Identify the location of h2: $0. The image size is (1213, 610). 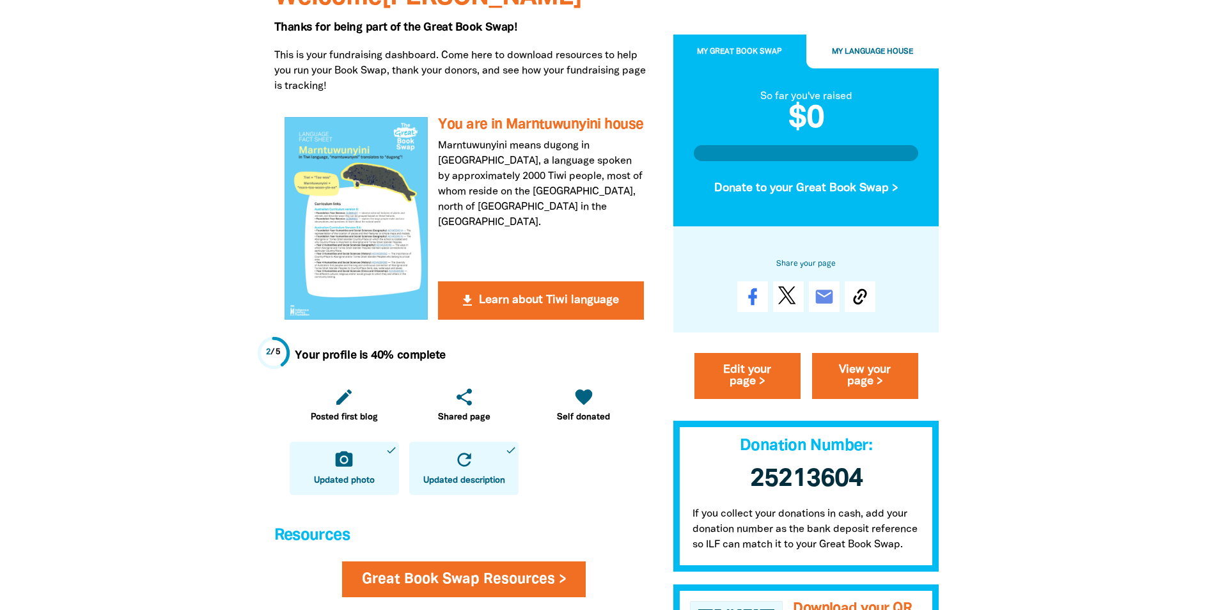
(806, 120).